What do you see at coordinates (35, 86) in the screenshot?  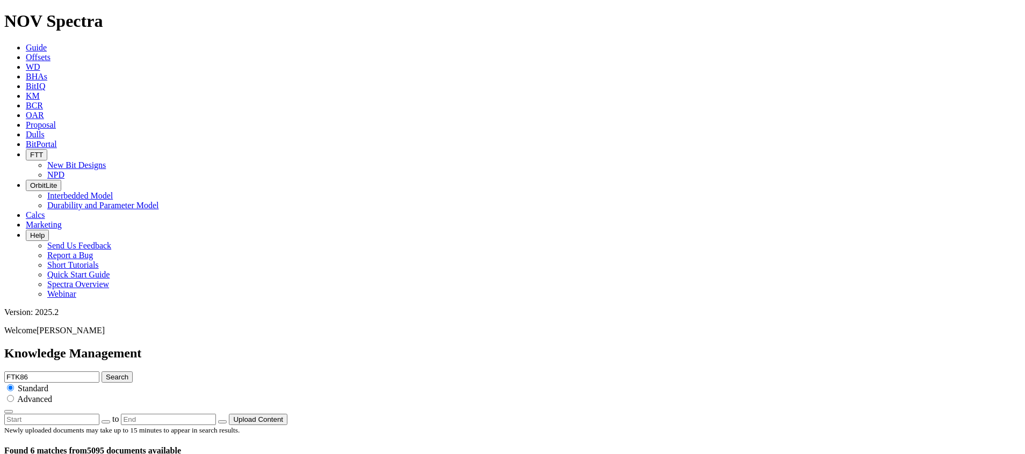 I see `a: BitIQ` at bounding box center [35, 86].